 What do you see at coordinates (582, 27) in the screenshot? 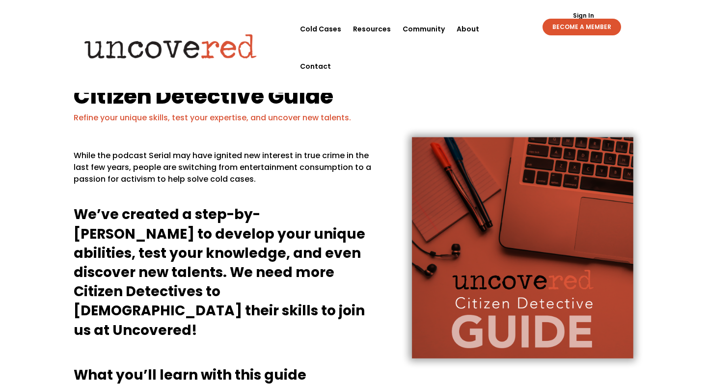
I see `a: BECOME A MEMBER` at bounding box center [582, 27].